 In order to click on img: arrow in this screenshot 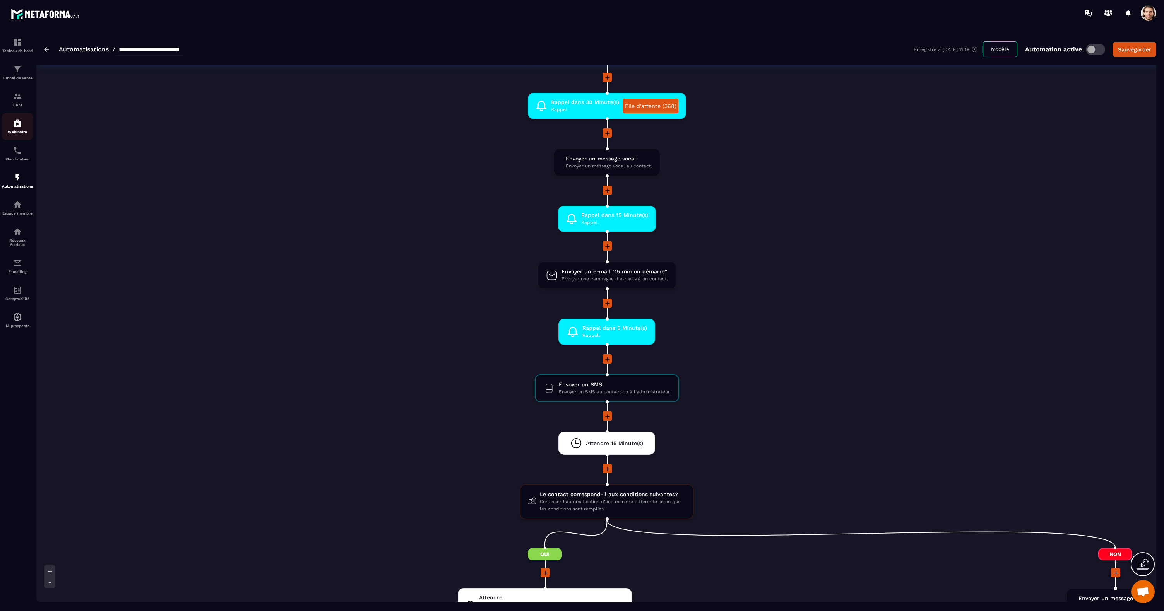, I will do `click(46, 50)`.